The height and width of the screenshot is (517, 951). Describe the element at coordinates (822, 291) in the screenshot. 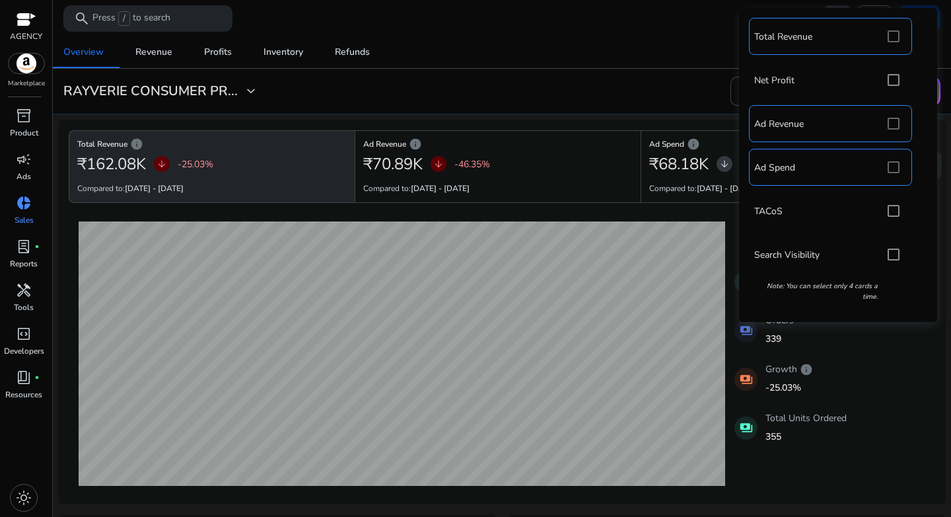

I see `i: Note: You can select only 4 cards a time.` at that location.